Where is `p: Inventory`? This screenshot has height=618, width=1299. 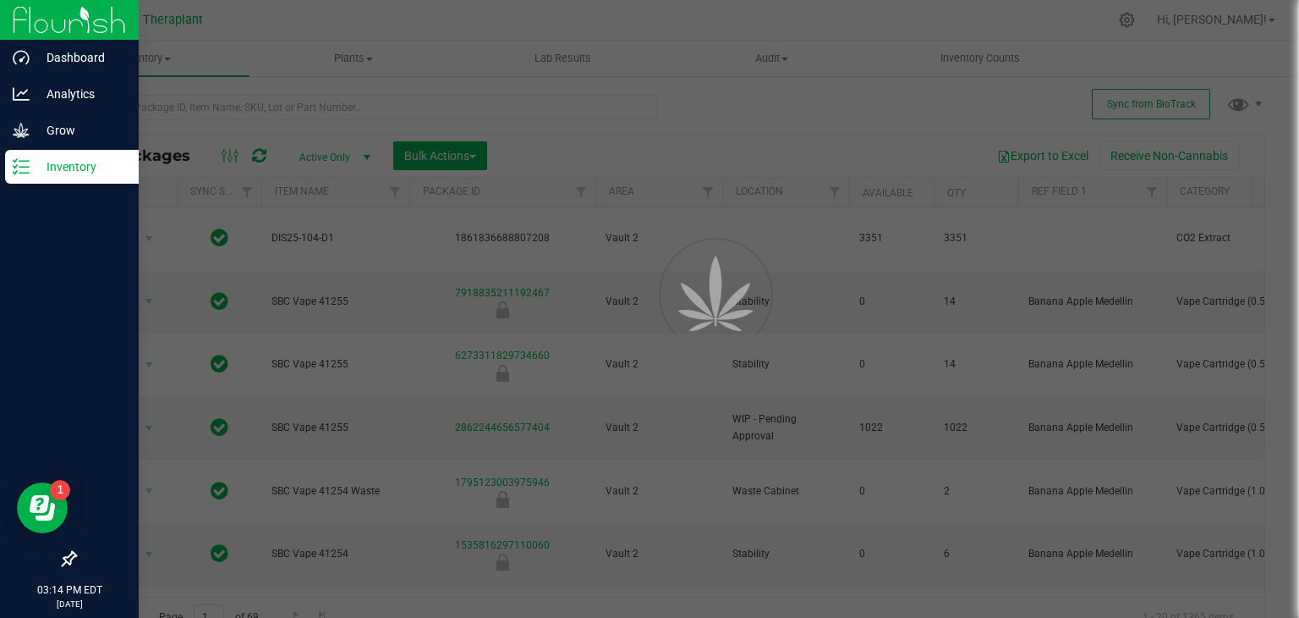
p: Inventory is located at coordinates (80, 167).